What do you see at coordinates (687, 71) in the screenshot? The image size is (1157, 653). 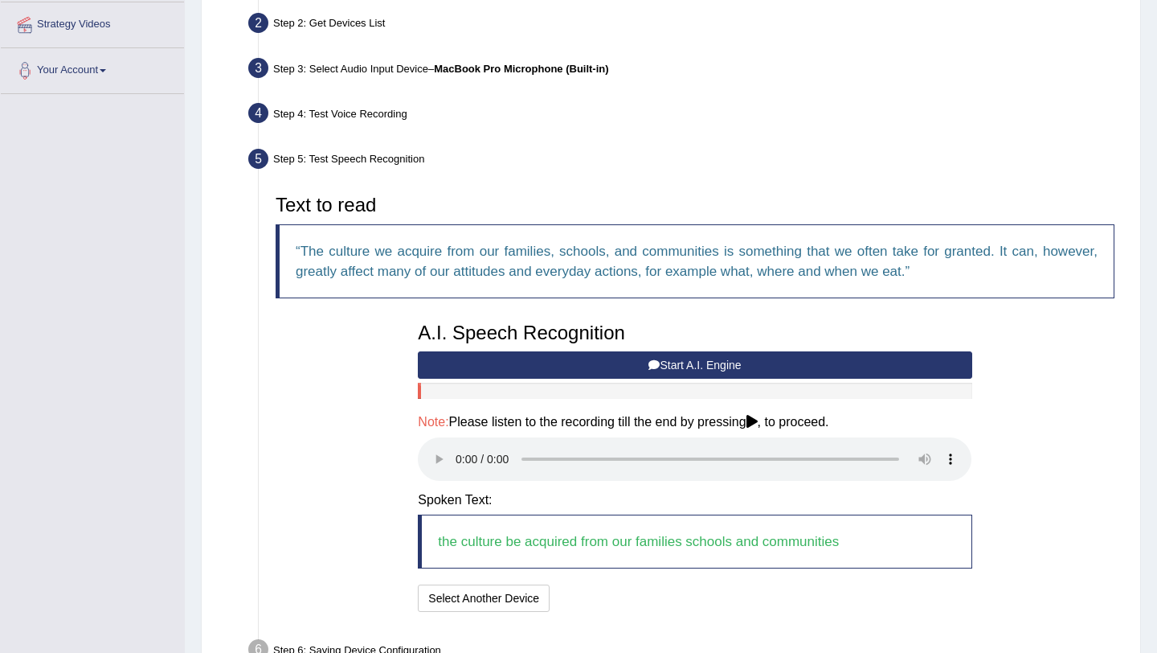 I see `div: Step 3: Select Audio Input Device` at bounding box center [687, 71].